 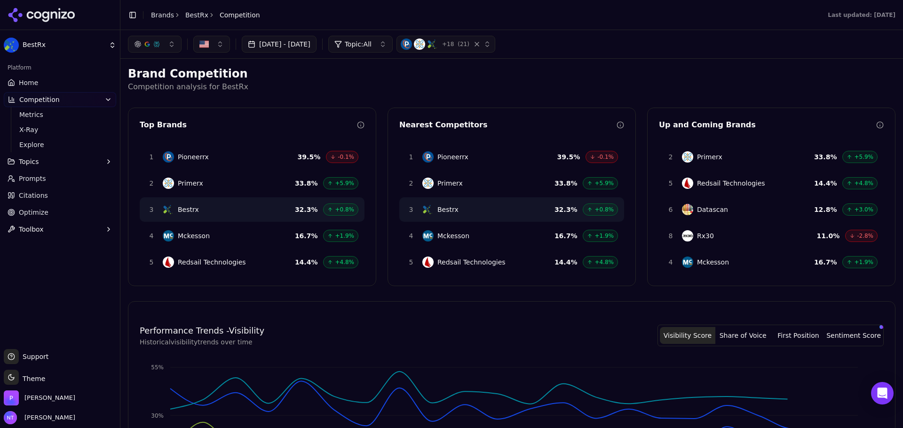 I want to click on p: Historical visibility trends over time, so click(x=202, y=342).